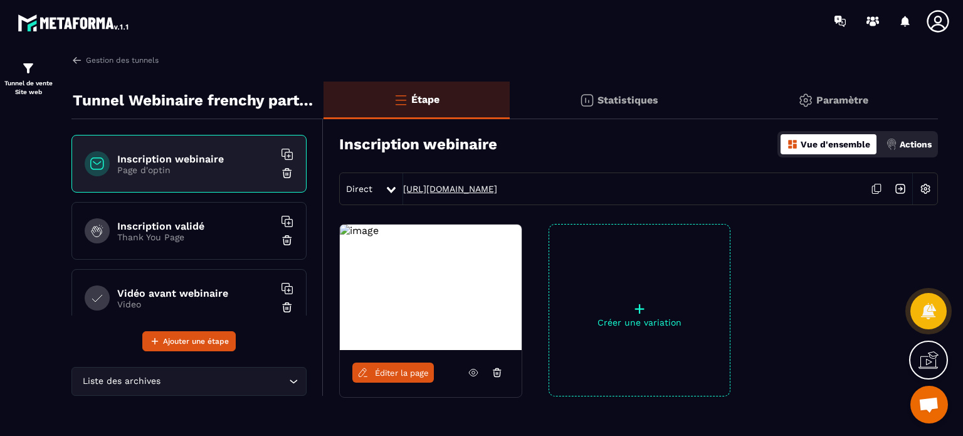 This screenshot has width=963, height=436. Describe the element at coordinates (196, 226) in the screenshot. I see `h6: Inscription validé` at that location.